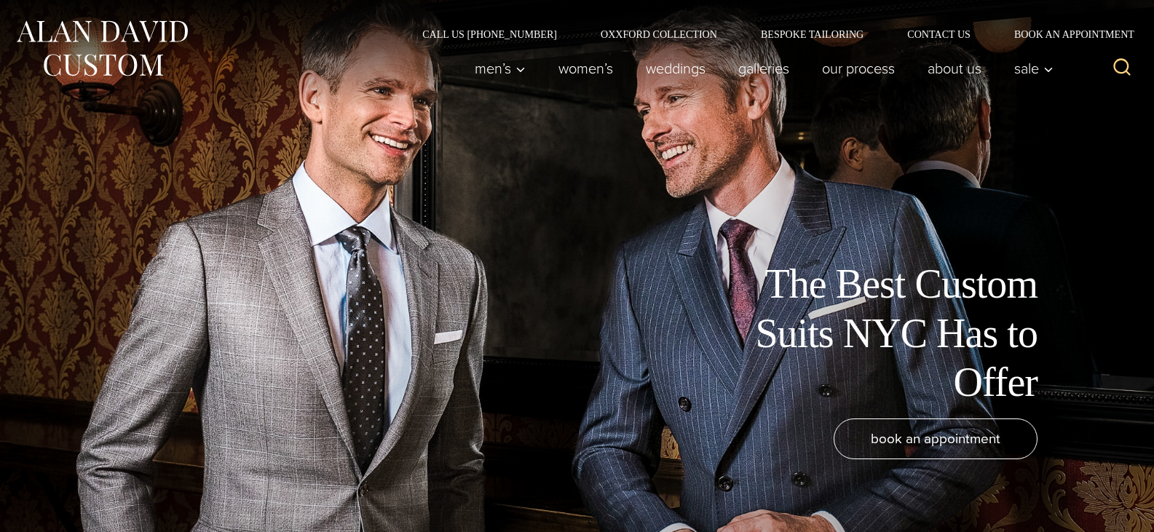 This screenshot has width=1154, height=532. Describe the element at coordinates (938, 34) in the screenshot. I see `a: Contact Us` at that location.